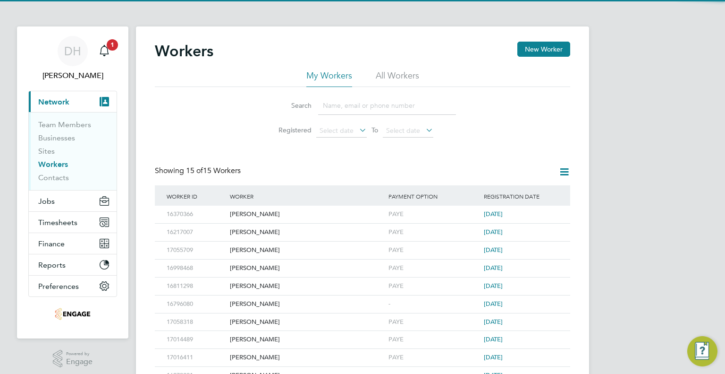 The height and width of the screenshot is (374, 725). What do you see at coordinates (387, 105) in the screenshot?
I see `input: Name, email or phone number` at bounding box center [387, 105].